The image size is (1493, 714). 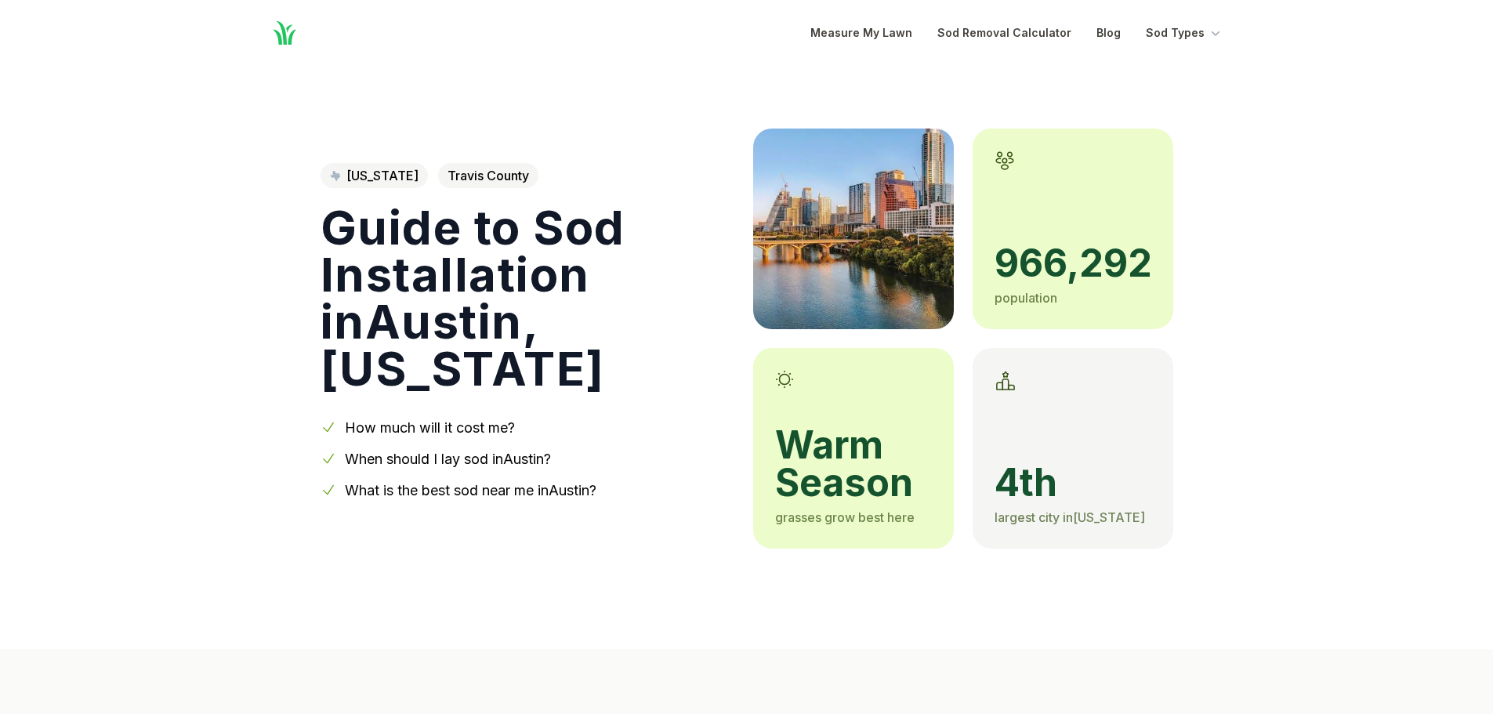 I want to click on span: 966,292, so click(x=1073, y=263).